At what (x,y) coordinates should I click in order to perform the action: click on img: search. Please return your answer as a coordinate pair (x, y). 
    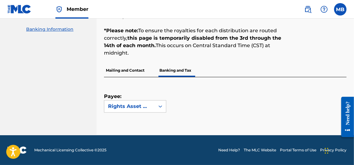
    Looking at the image, I should click on (308, 9).